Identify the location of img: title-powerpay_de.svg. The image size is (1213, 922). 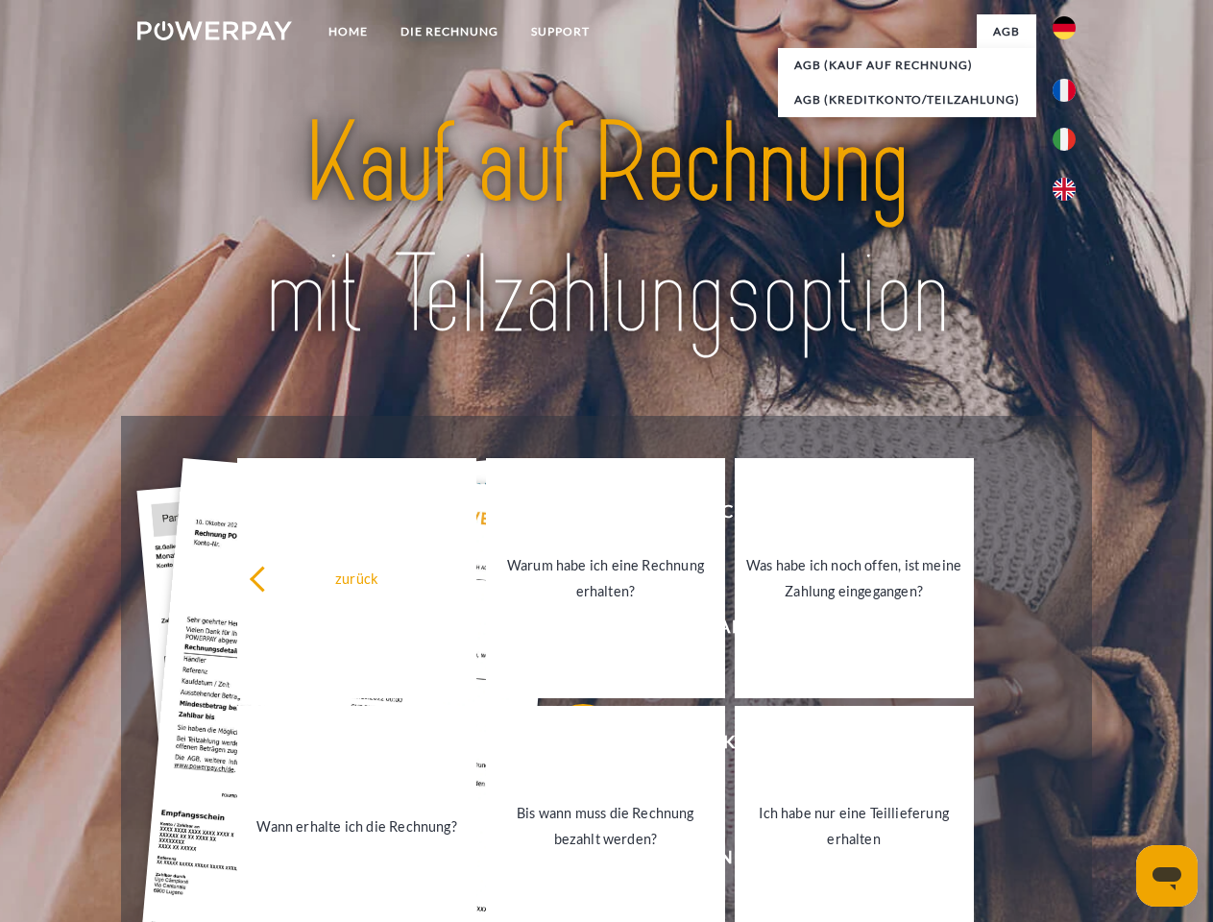
(606, 230).